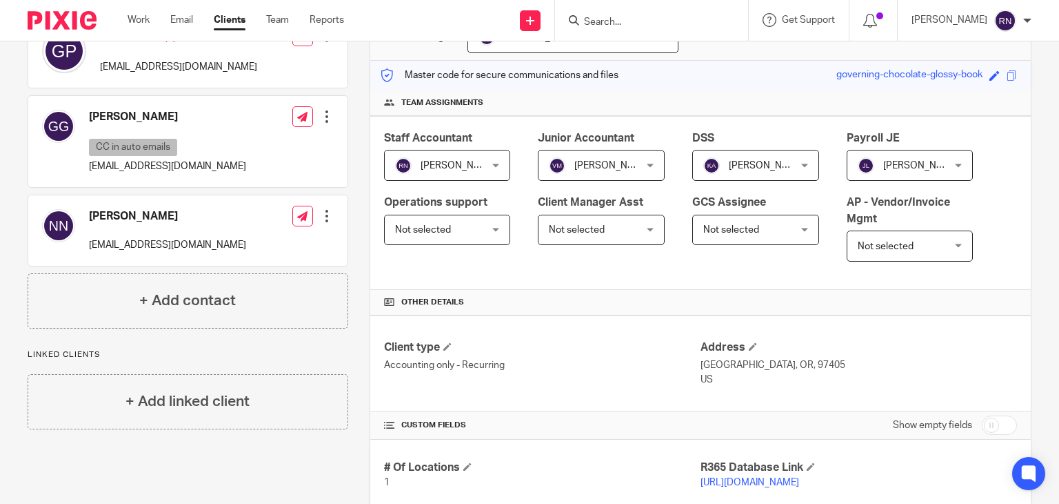 This screenshot has height=504, width=1059. I want to click on span: Operations support, so click(436, 202).